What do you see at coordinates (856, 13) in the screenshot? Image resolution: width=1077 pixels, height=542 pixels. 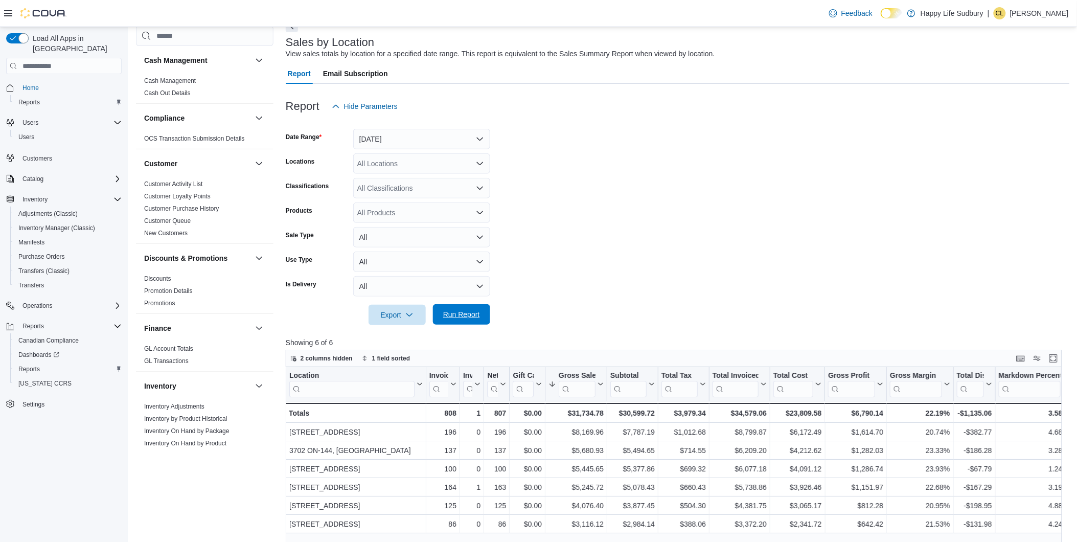 I see `span: Feedback` at bounding box center [856, 13].